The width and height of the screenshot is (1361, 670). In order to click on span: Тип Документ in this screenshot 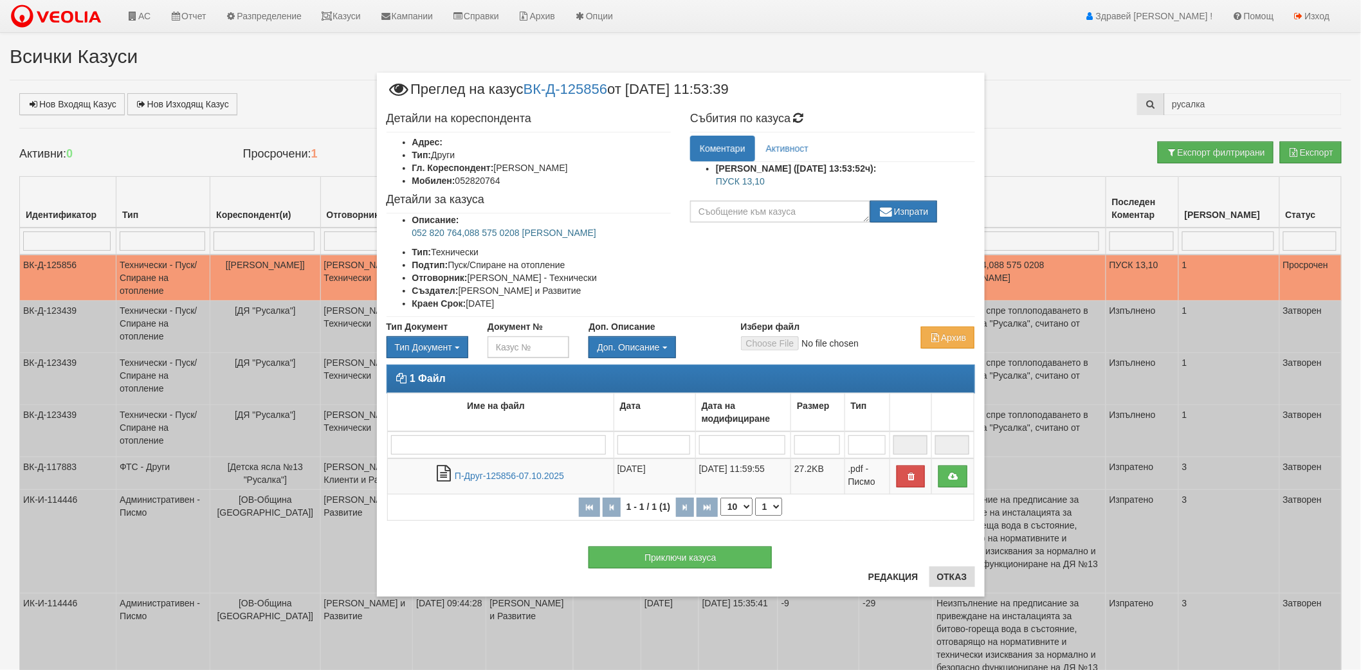, I will do `click(423, 347)`.